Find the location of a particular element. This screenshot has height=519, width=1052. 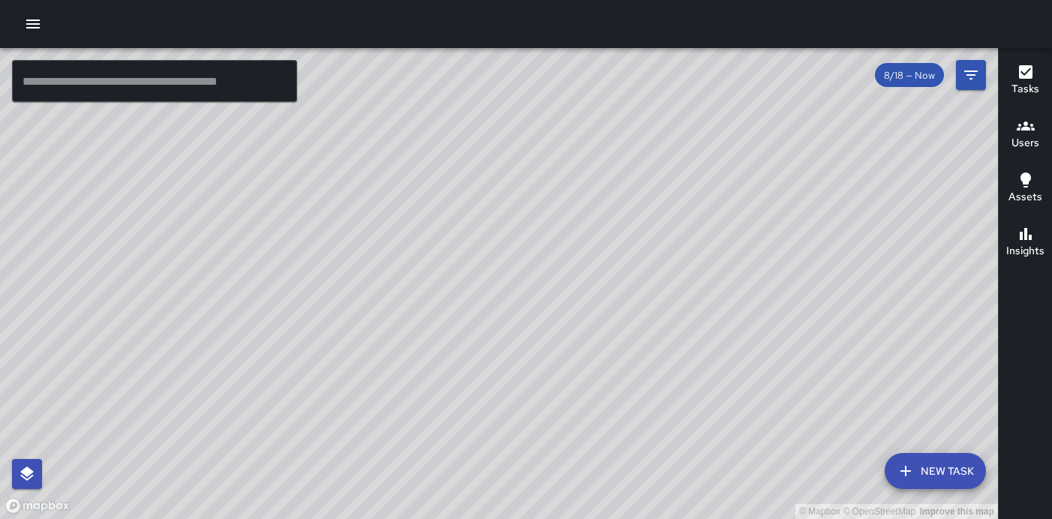

button: Users is located at coordinates (1025, 135).